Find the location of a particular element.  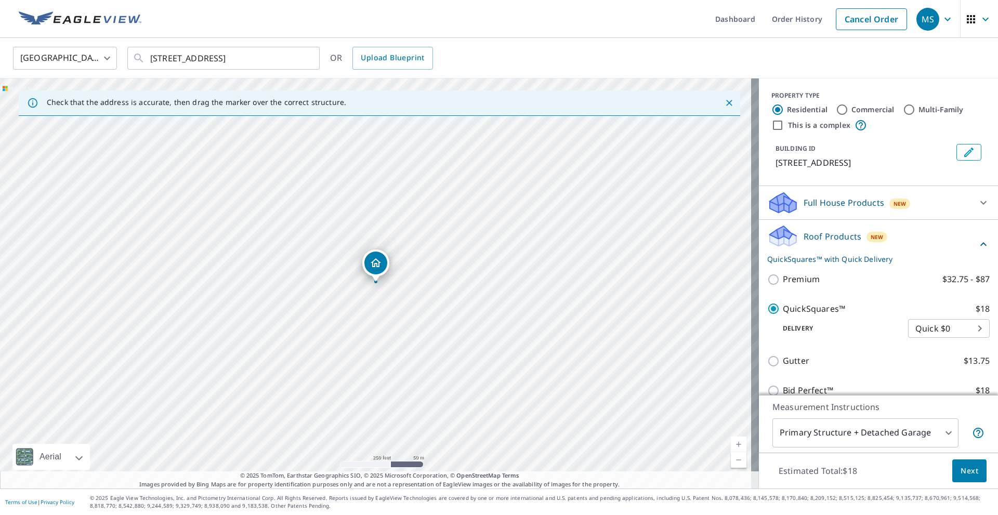

button: Edit building 1 is located at coordinates (969, 152).